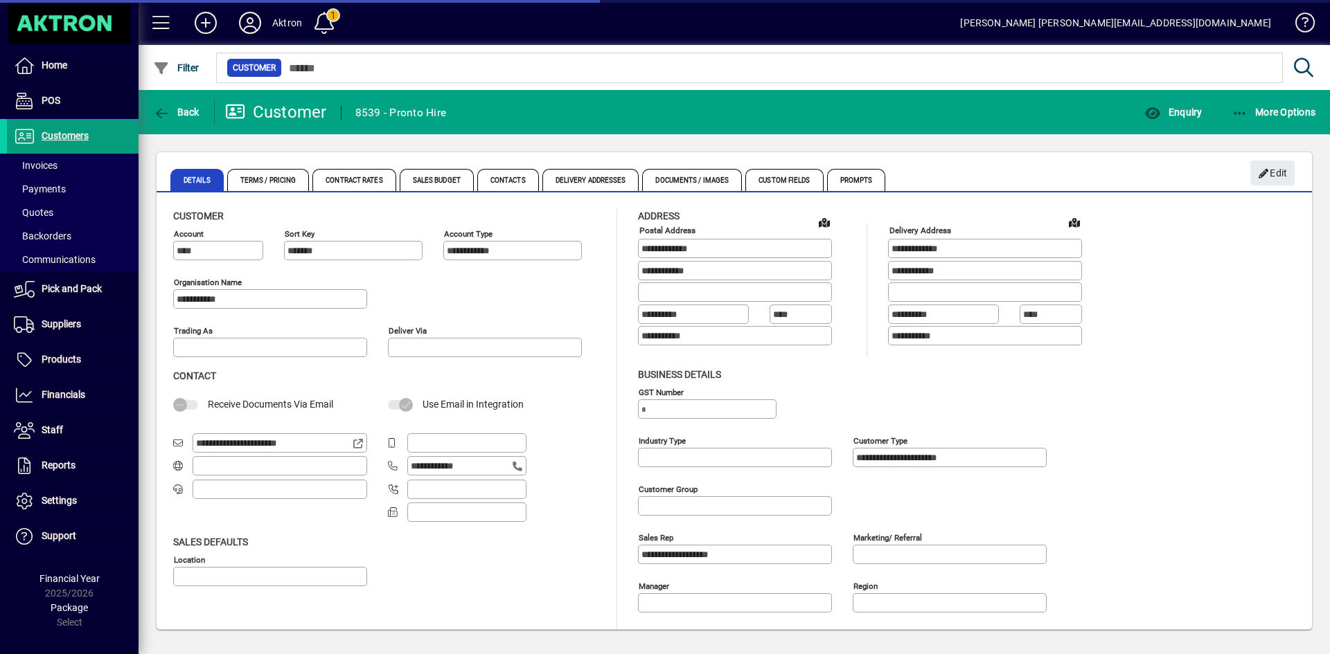 Image resolution: width=1330 pixels, height=654 pixels. I want to click on a: Backorders, so click(73, 236).